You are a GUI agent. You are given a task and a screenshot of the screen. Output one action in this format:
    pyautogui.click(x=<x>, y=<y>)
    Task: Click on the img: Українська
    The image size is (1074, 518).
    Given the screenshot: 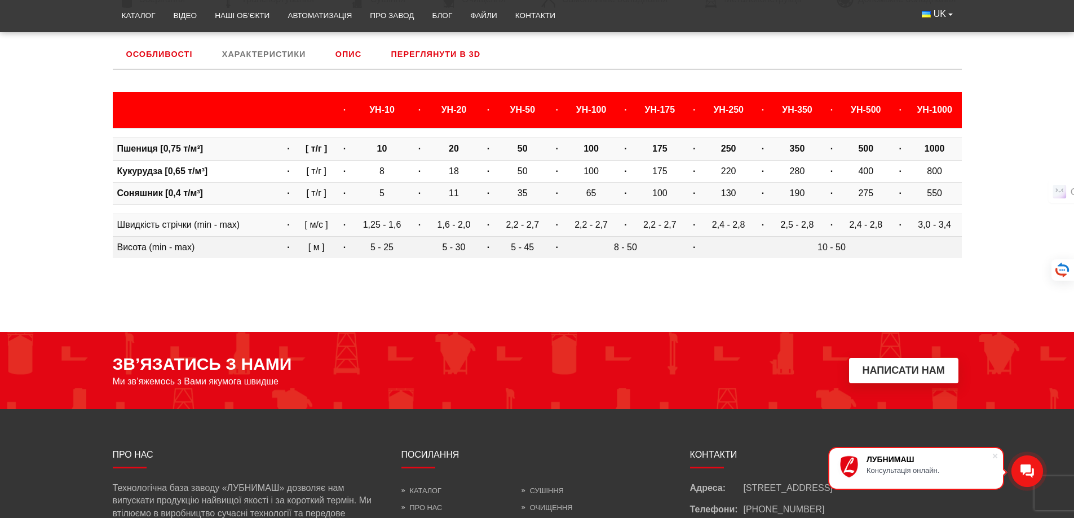 What is the action you would take?
    pyautogui.click(x=927, y=14)
    